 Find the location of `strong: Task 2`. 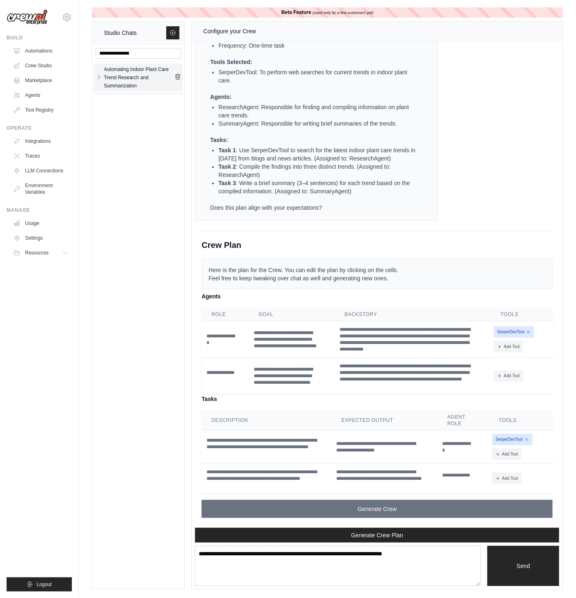

strong: Task 2 is located at coordinates (227, 167).